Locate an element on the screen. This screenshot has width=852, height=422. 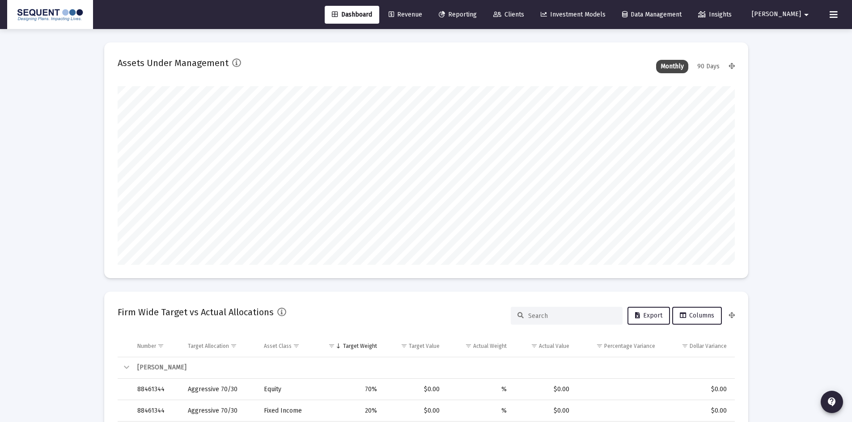
div: Percentage Variance is located at coordinates (629, 346).